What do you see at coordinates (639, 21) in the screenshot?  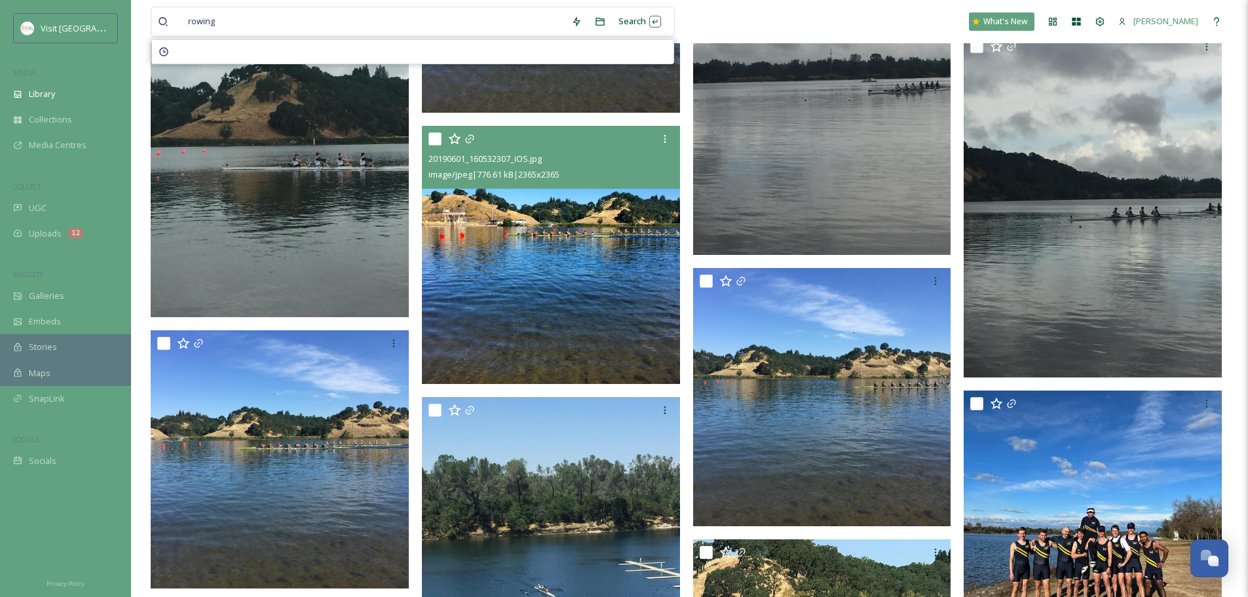 I see `div: Search` at bounding box center [639, 21].